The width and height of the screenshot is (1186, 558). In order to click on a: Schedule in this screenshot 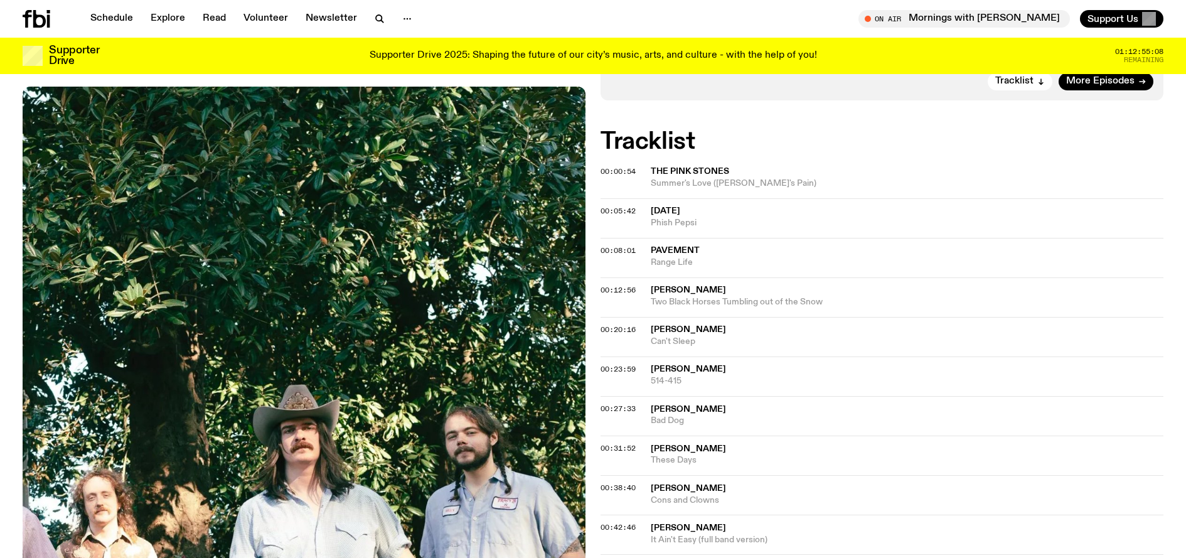, I will do `click(112, 19)`.